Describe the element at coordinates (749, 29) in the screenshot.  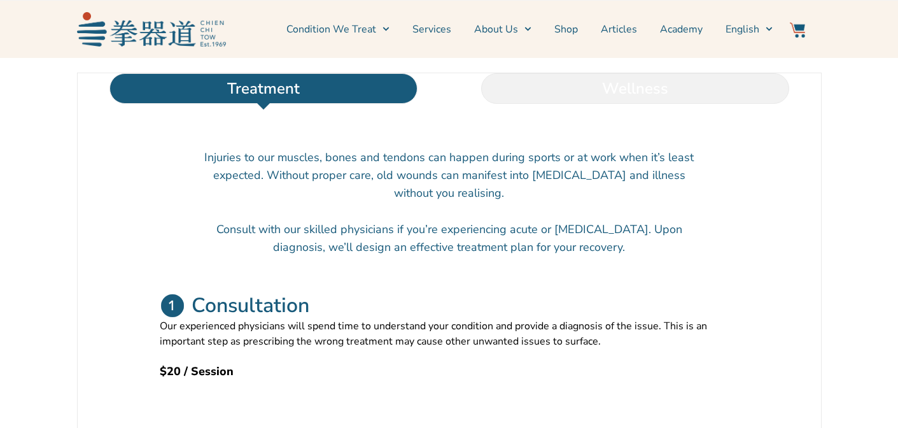
I see `a: English` at that location.